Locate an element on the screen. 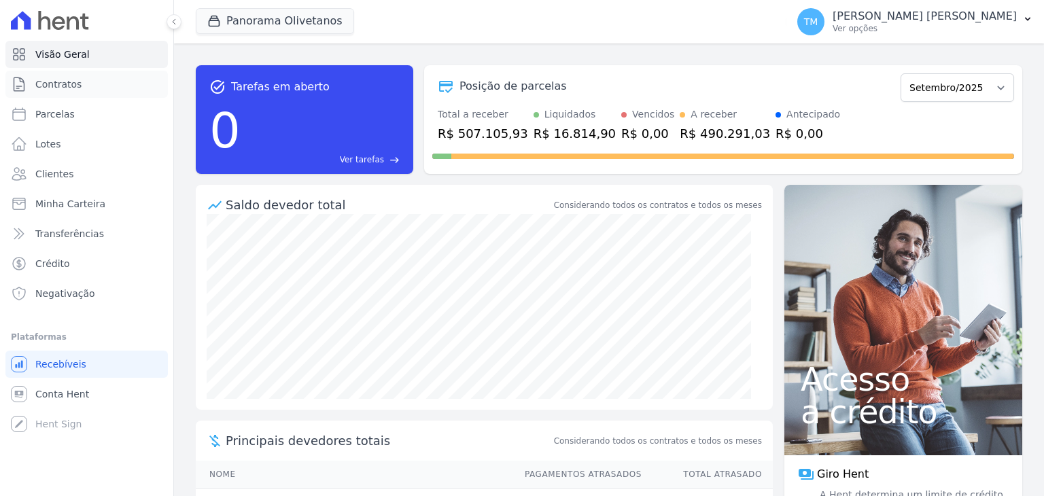 The width and height of the screenshot is (1044, 496). div: Antecipado is located at coordinates (813, 114).